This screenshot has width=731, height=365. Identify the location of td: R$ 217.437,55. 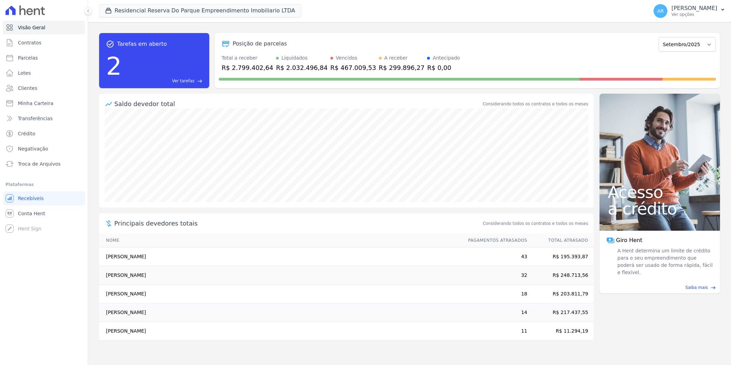
(561, 313).